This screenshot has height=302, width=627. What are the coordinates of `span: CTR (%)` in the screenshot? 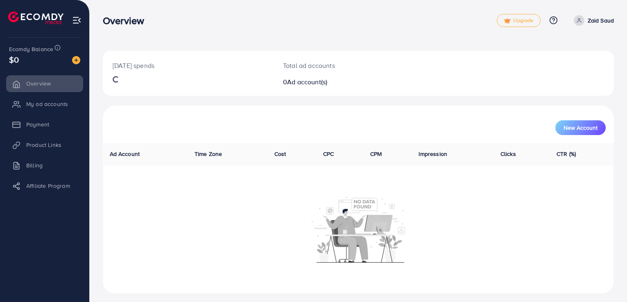 It's located at (566, 154).